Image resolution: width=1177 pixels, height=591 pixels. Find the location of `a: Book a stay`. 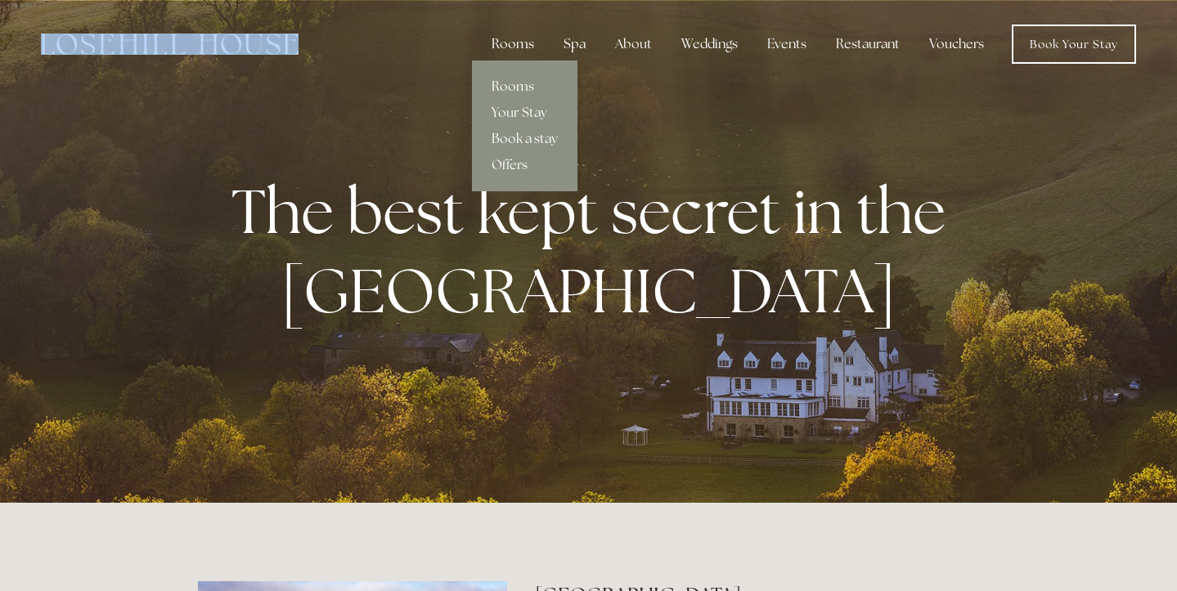

a: Book a stay is located at coordinates (524, 139).